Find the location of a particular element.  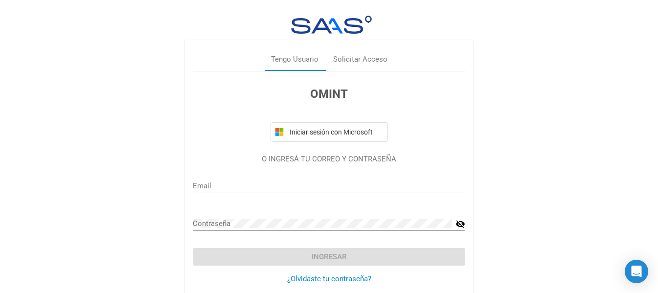

mat-icon: visibility_off is located at coordinates (460, 224).